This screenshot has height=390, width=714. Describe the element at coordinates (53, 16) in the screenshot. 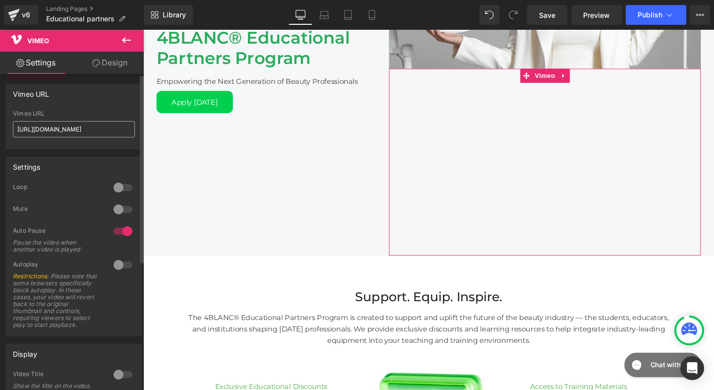

I see `h1: Chat with us` at that location.